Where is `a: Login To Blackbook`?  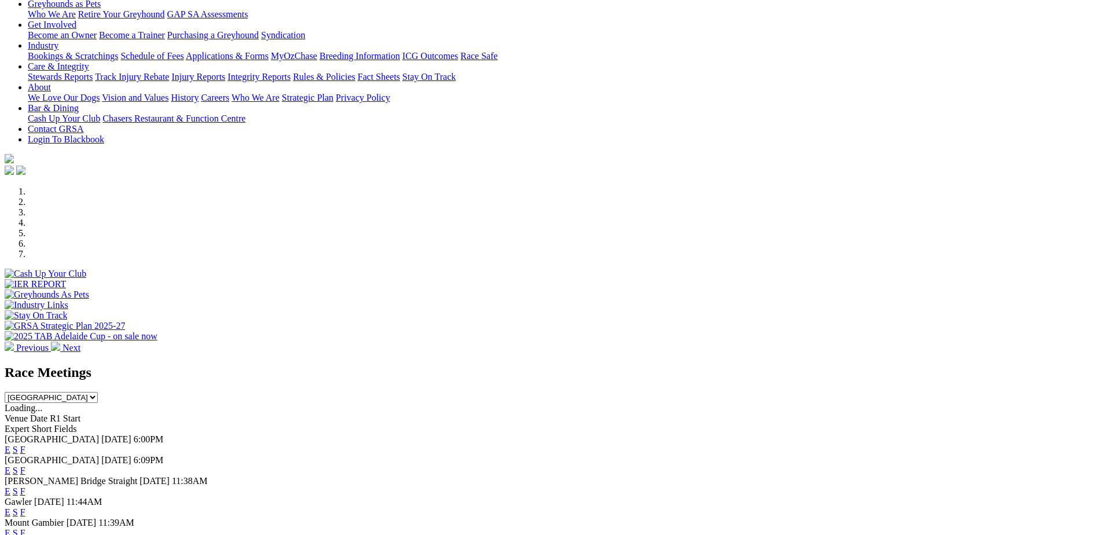
a: Login To Blackbook is located at coordinates (66, 139).